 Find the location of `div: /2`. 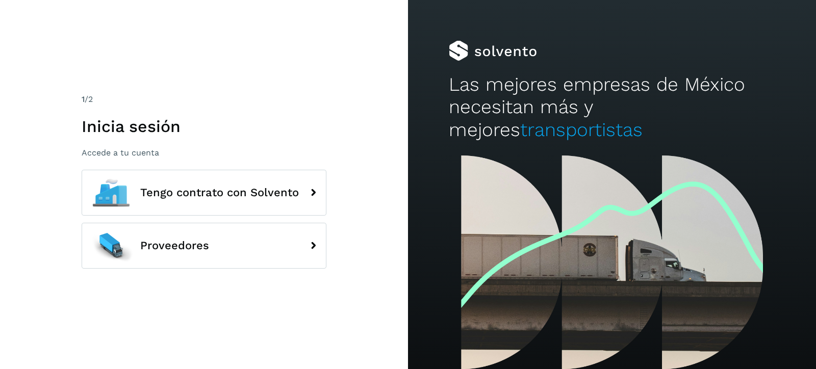

div: /2 is located at coordinates (204, 99).